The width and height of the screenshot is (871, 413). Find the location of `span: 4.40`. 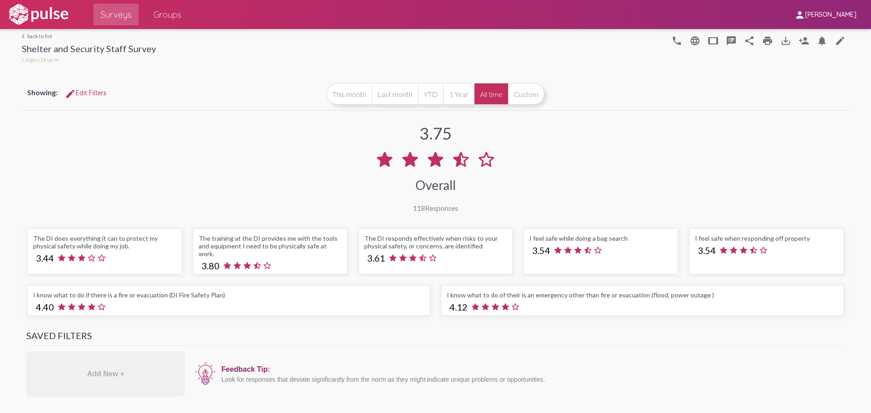

span: 4.40 is located at coordinates (45, 307).